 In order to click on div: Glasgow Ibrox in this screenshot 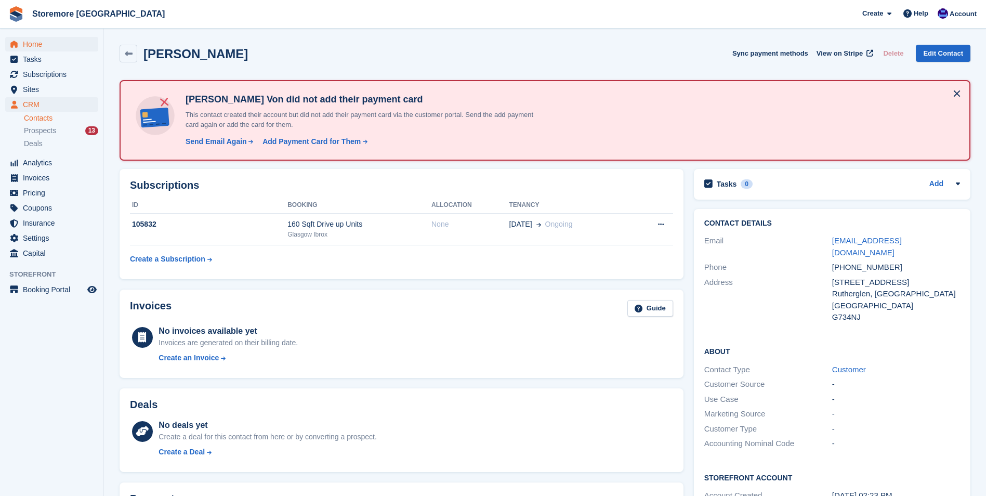, I will do `click(359, 234)`.